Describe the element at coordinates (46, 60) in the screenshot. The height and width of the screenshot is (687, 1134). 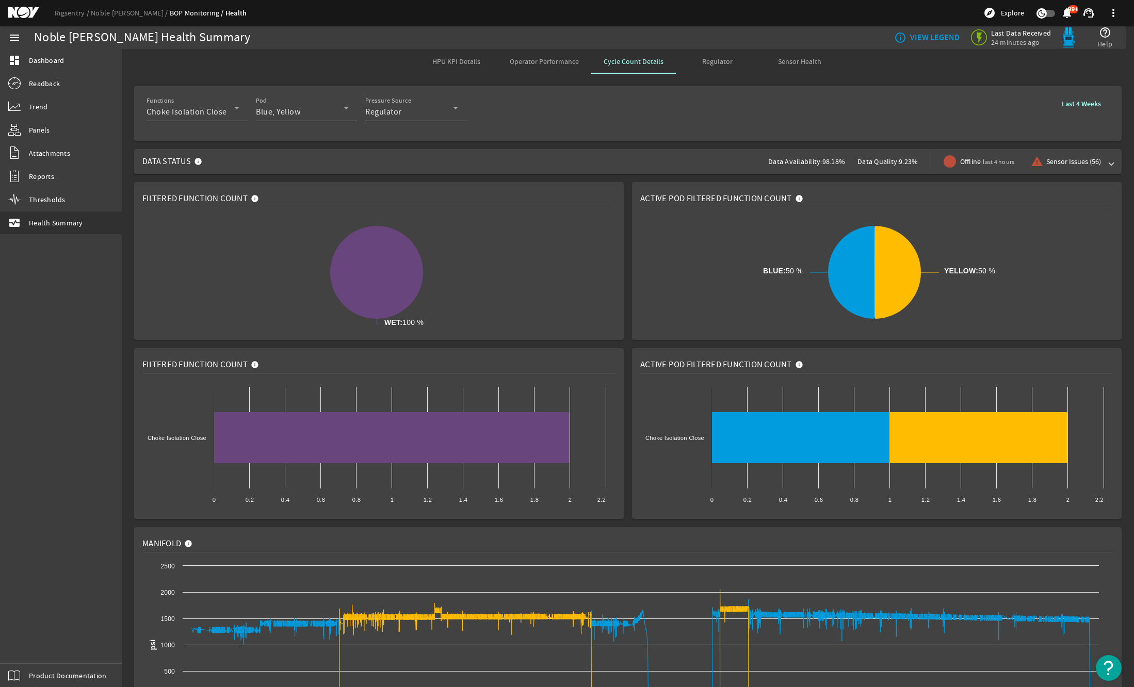
I see `span: Dashboard` at that location.